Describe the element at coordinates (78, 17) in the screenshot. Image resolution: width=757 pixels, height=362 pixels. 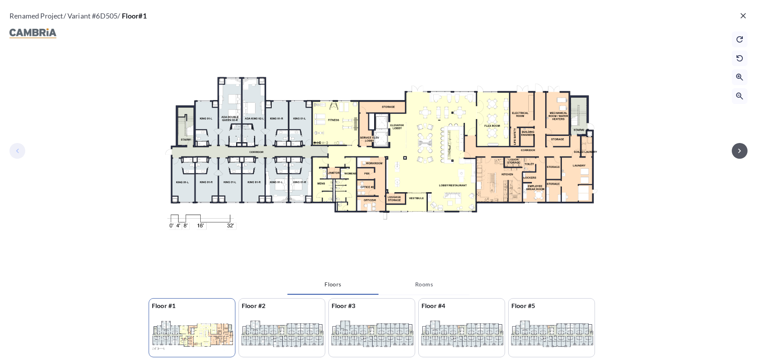
I see `p: Renamed Project / Variant # 6D505 /` at that location.